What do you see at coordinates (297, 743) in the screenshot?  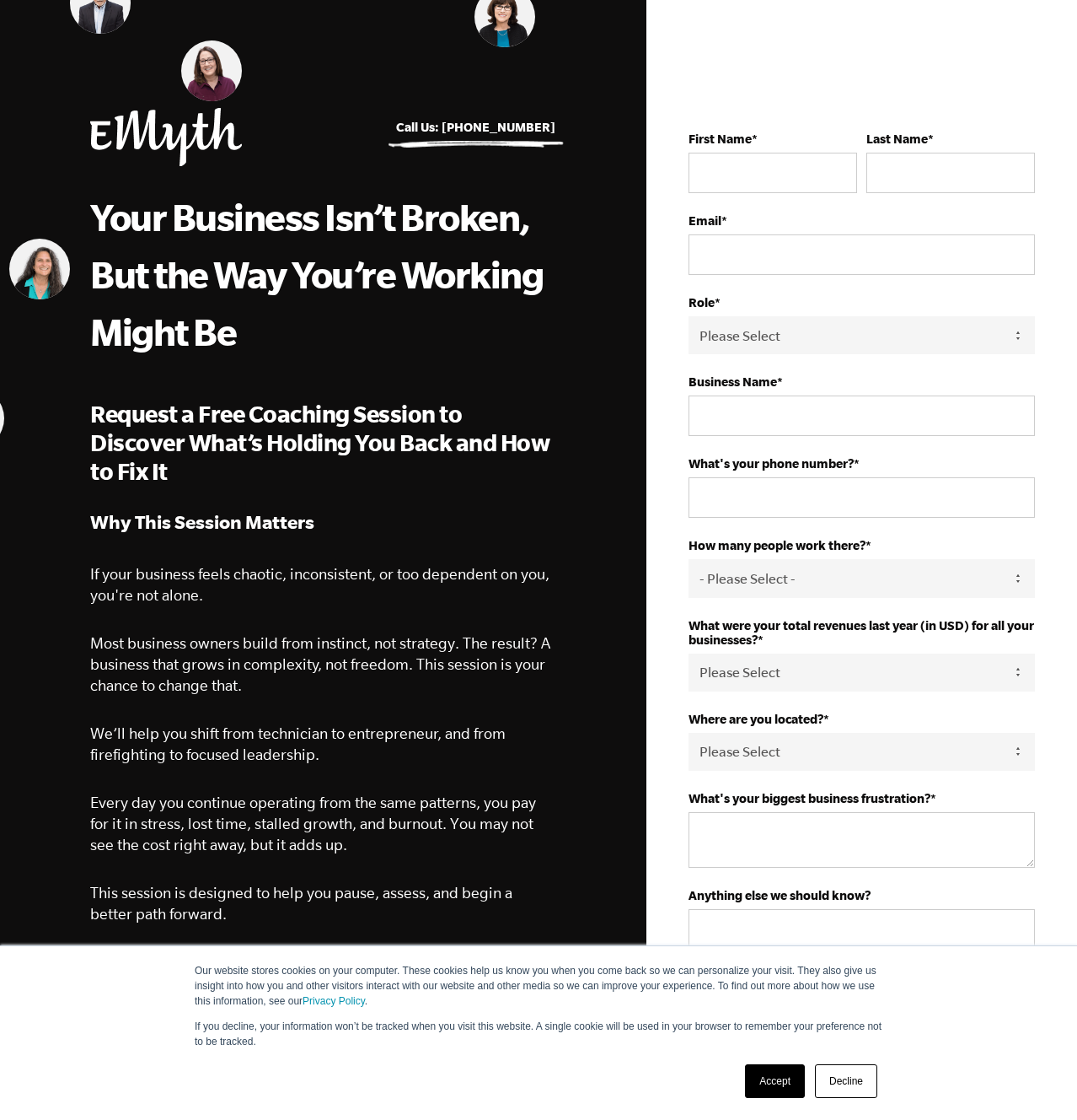 I see `span: We’ll help you shift from technician to entrepreneur, and from firefighting to focused leadership.` at bounding box center [297, 743].